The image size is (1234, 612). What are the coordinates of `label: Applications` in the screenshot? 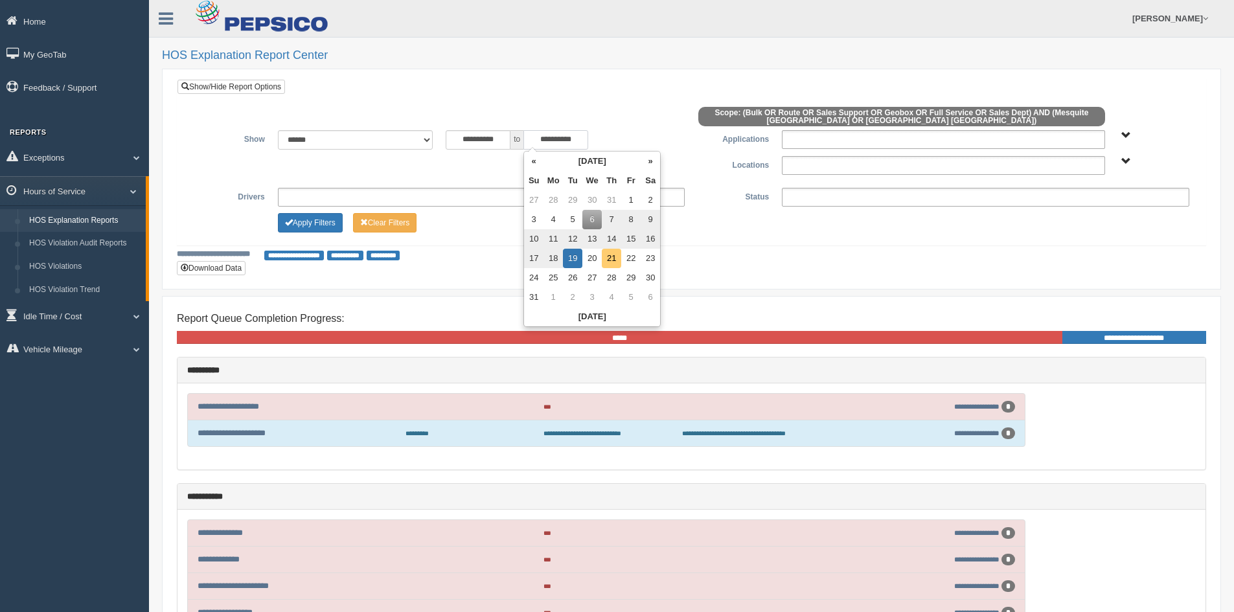 It's located at (734, 138).